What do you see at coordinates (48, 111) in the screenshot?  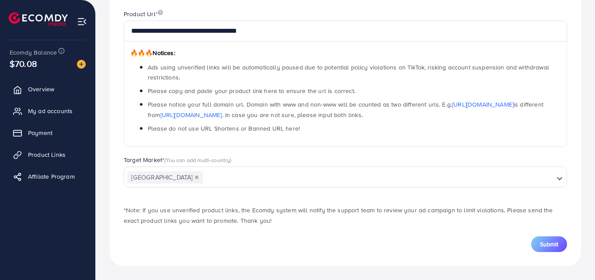 I see `a: My ad accounts` at bounding box center [48, 111].